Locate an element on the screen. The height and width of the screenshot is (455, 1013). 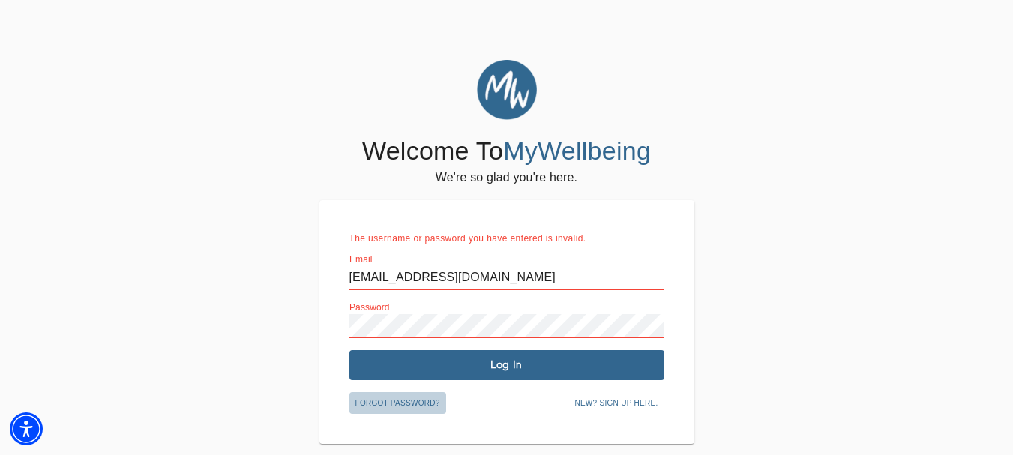
label: Email is located at coordinates (361, 259).